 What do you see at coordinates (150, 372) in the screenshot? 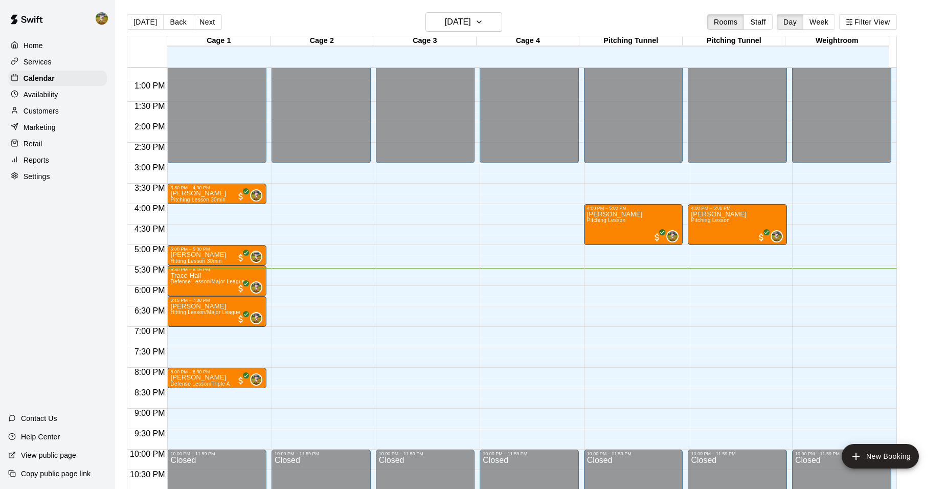
I see `span: 8:00 PM` at bounding box center [150, 372].